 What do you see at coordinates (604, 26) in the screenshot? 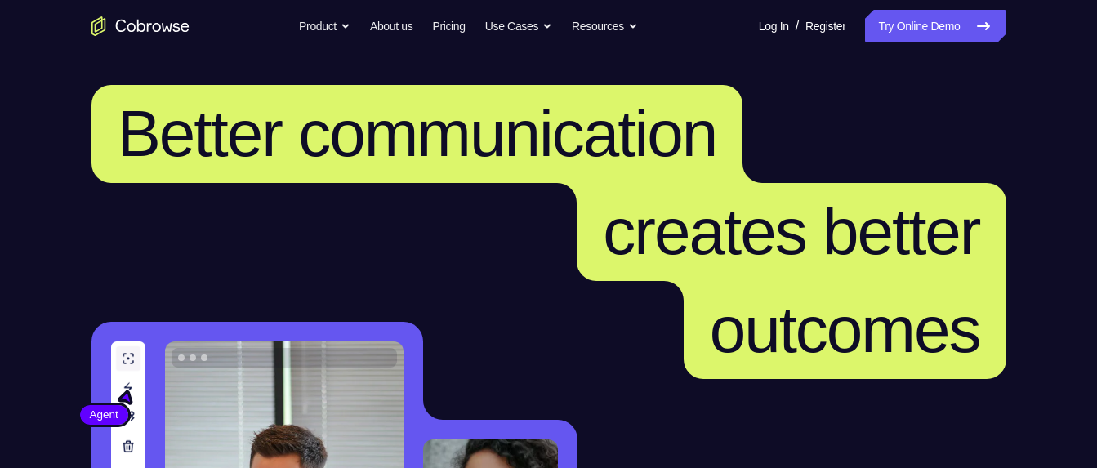
I see `button: Resources` at bounding box center [604, 26].